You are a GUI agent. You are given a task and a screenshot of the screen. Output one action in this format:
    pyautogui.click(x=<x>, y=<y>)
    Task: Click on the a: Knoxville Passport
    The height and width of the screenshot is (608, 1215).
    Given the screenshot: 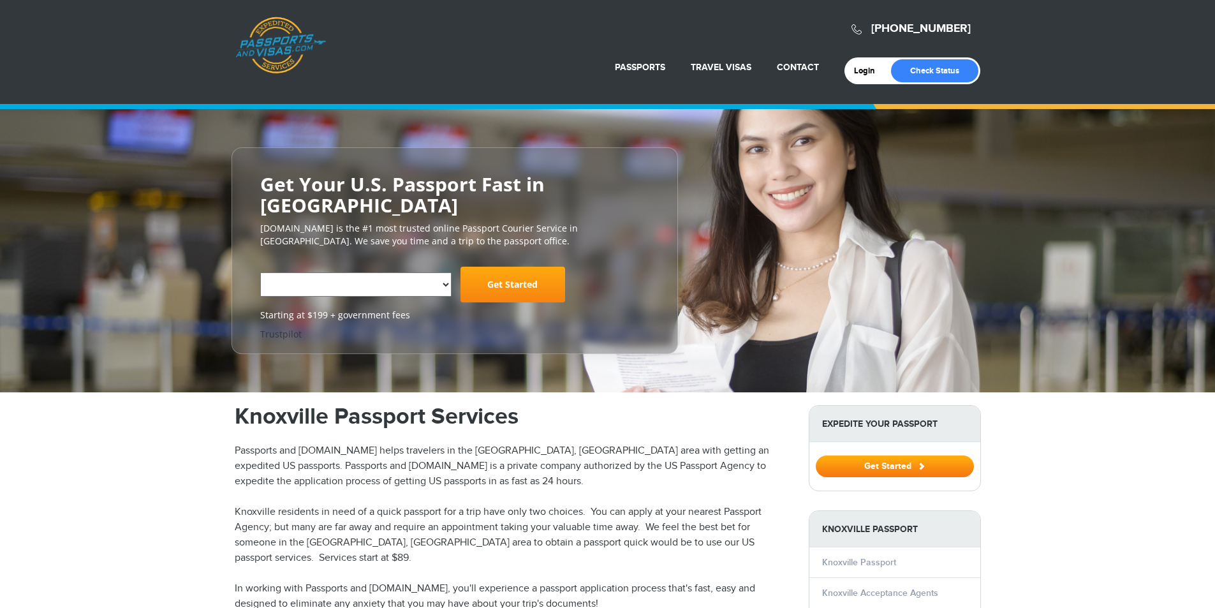 What is the action you would take?
    pyautogui.click(x=859, y=562)
    